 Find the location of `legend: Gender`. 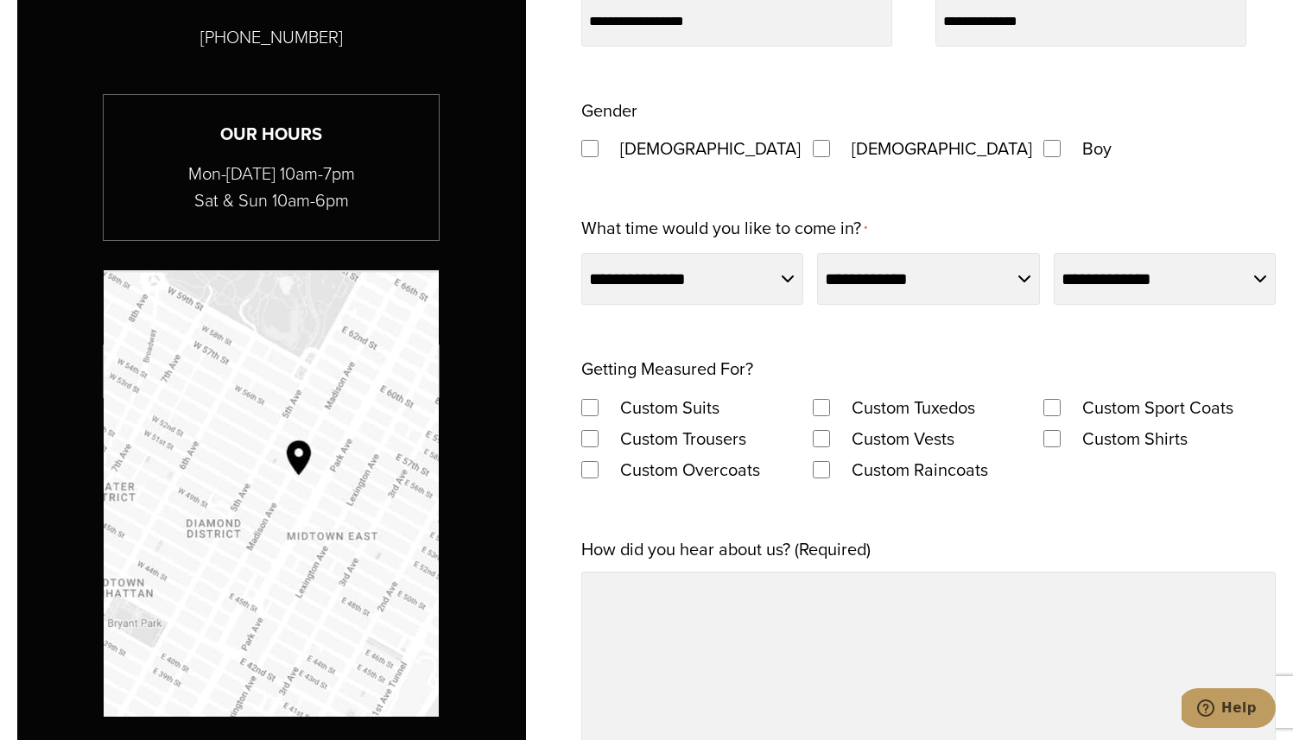

legend: Gender is located at coordinates (609, 111).